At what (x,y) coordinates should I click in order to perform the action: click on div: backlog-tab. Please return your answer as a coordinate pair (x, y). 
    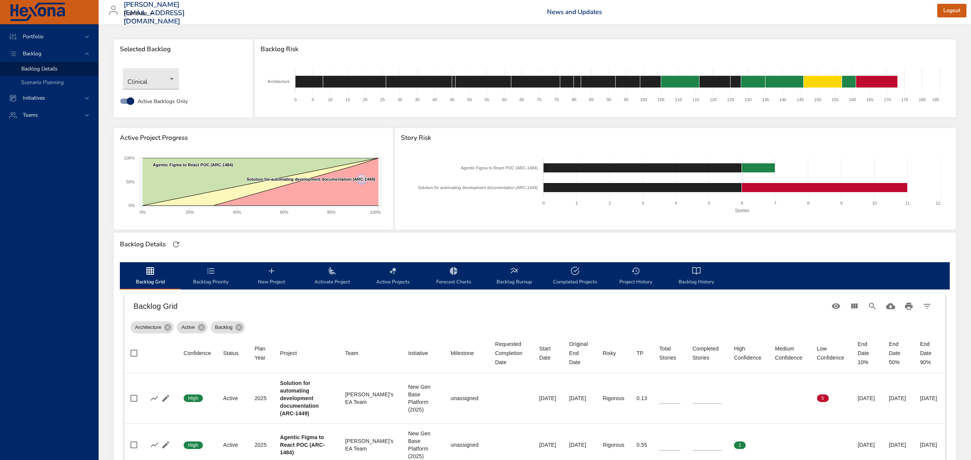
    Looking at the image, I should click on (535, 276).